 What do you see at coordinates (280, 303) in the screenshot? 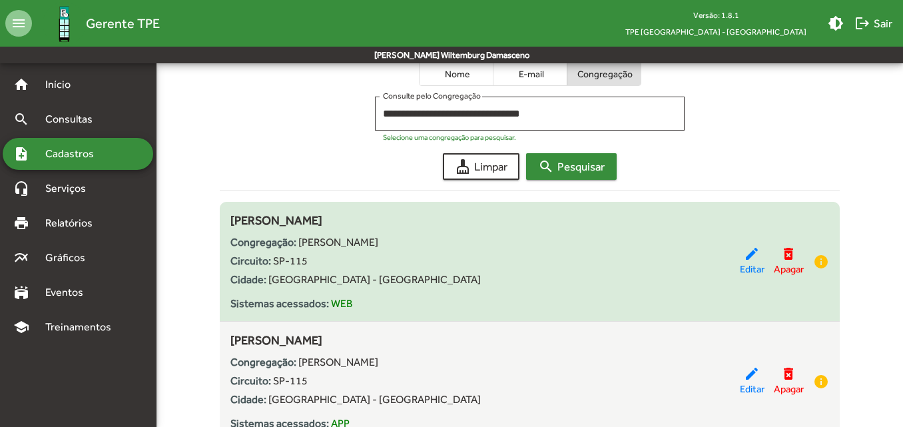
I see `strong: Sistemas acessados:` at bounding box center [280, 303].